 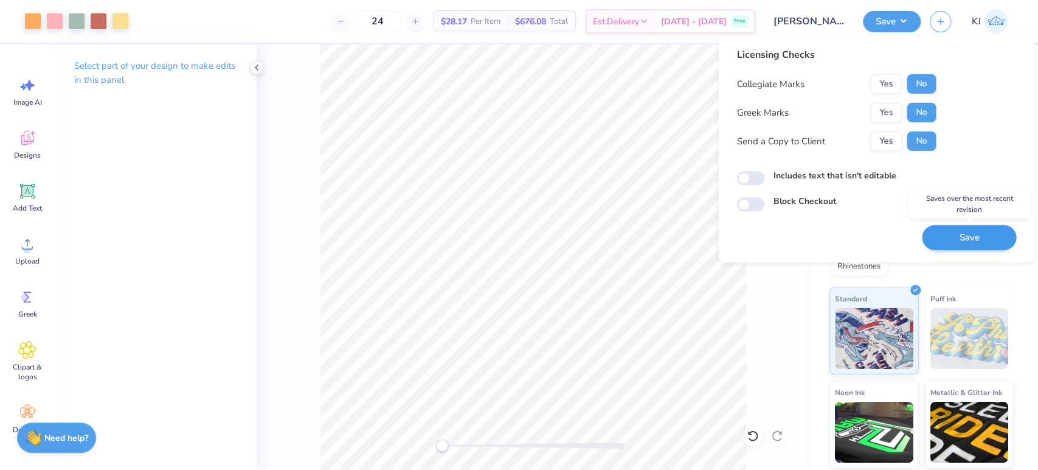 I want to click on img: Puff Ink, so click(x=969, y=338).